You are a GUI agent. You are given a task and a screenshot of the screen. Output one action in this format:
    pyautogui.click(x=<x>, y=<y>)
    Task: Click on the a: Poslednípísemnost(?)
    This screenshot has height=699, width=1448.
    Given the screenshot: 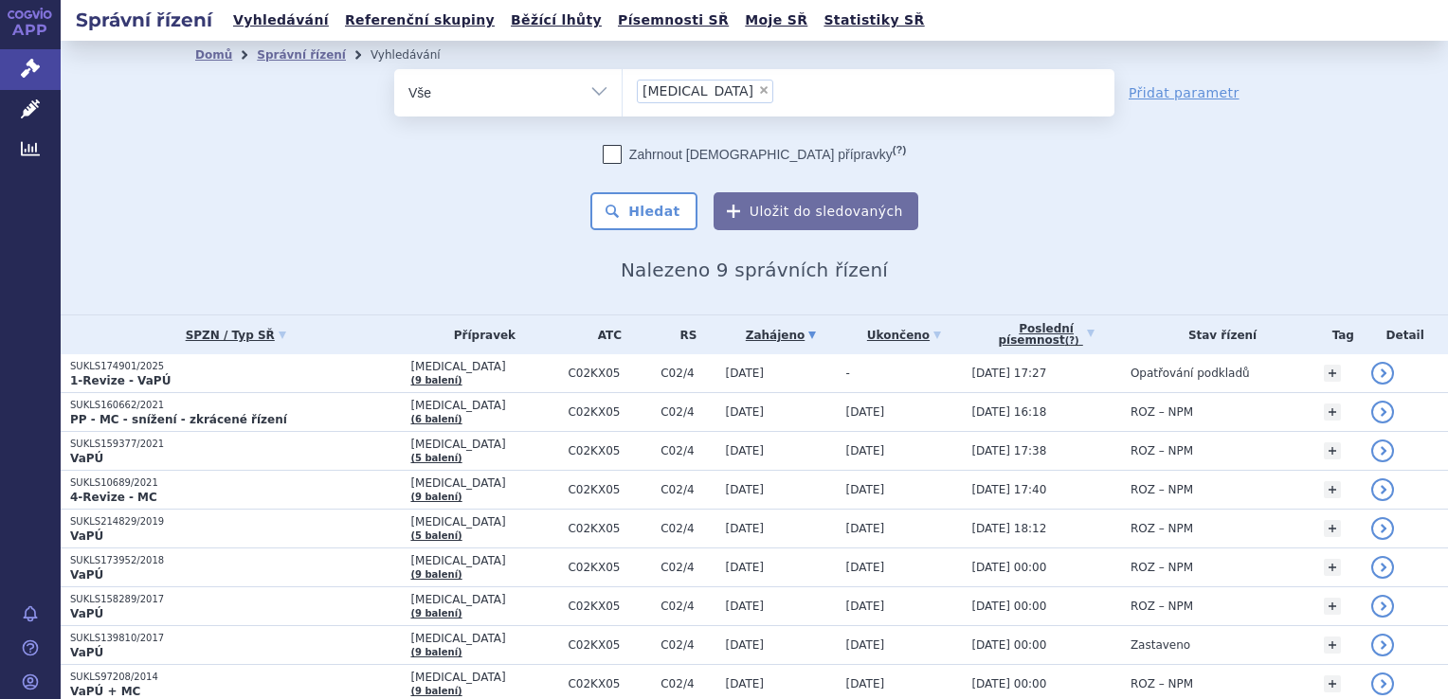 What is the action you would take?
    pyautogui.click(x=1046, y=334)
    